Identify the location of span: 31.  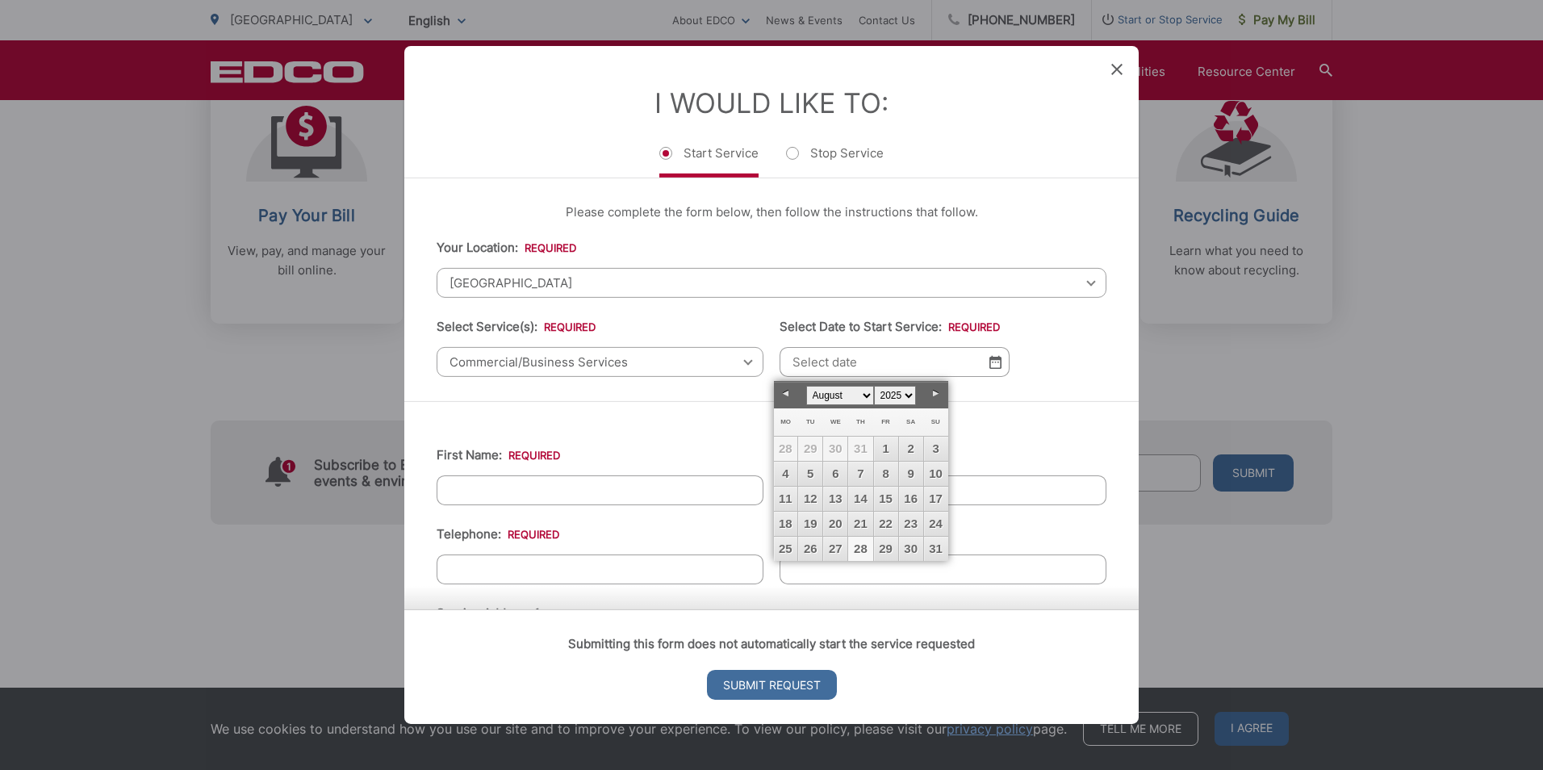
(861, 449).